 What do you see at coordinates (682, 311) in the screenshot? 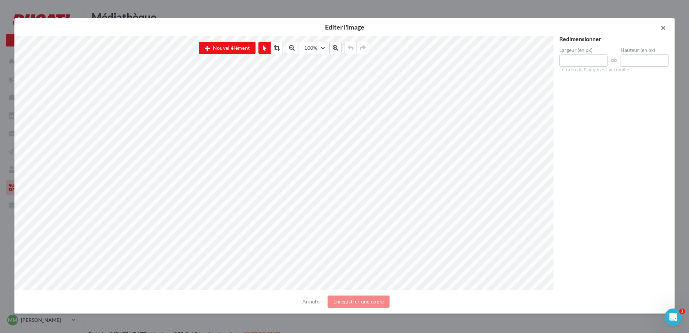
I see `span: 1` at bounding box center [682, 311].